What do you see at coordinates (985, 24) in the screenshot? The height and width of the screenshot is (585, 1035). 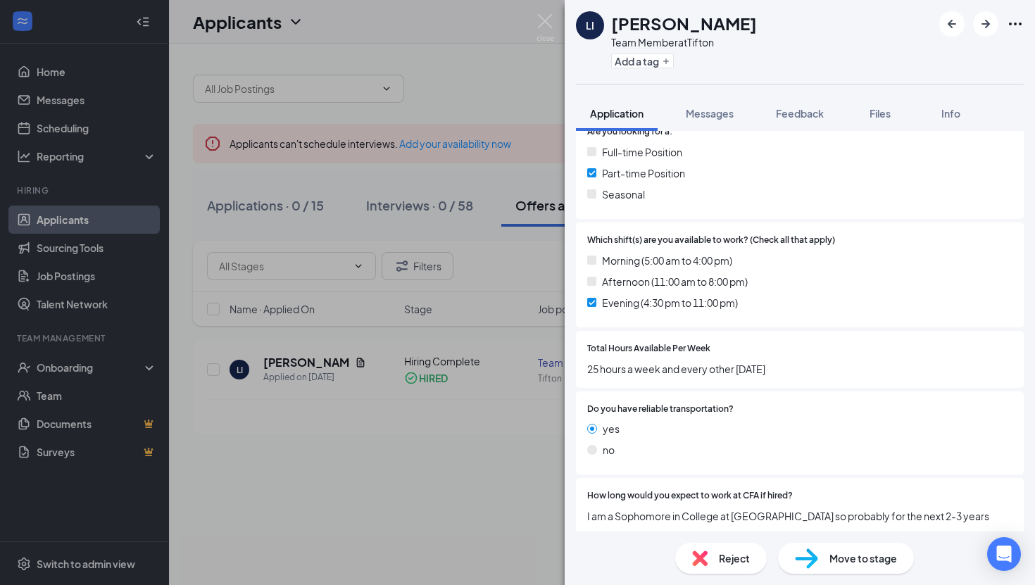 I see `svg: ArrowRight` at bounding box center [985, 24].